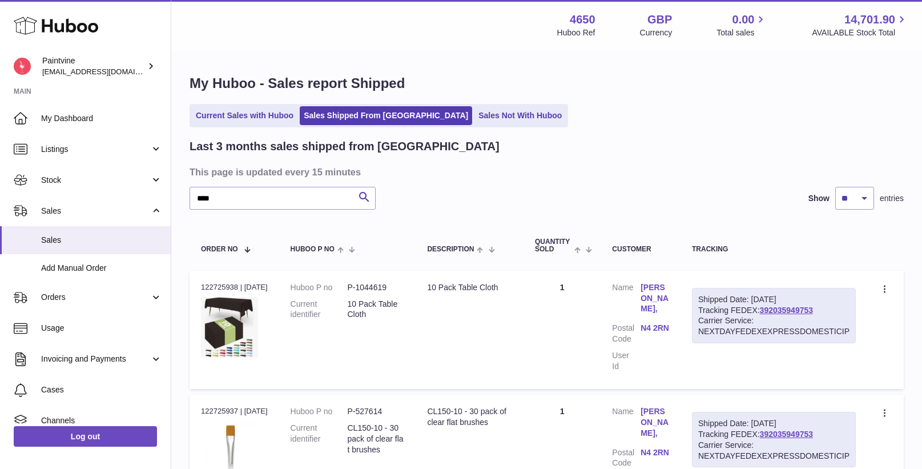 The height and width of the screenshot is (469, 922). Describe the element at coordinates (656, 33) in the screenshot. I see `div: Currency` at that location.